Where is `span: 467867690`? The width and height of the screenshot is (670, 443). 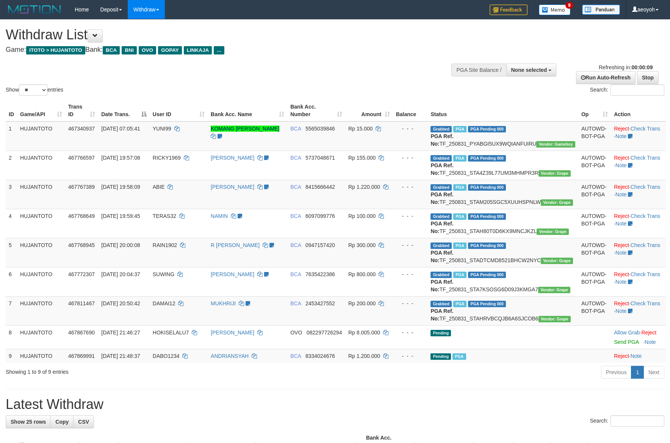 span: 467867690 is located at coordinates (81, 333).